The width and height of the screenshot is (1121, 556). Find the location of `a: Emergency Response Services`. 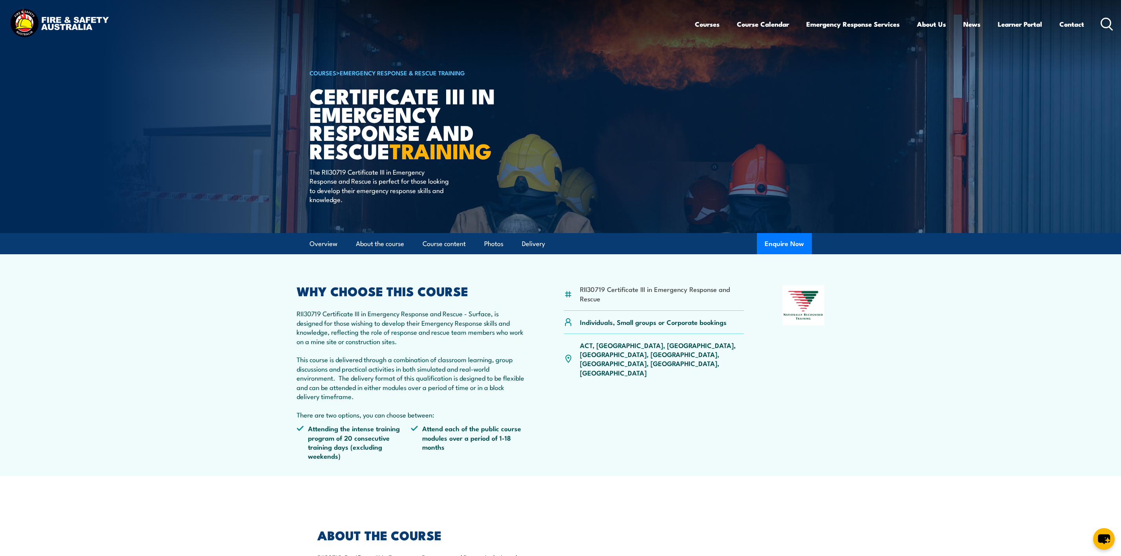

a: Emergency Response Services is located at coordinates (853, 24).